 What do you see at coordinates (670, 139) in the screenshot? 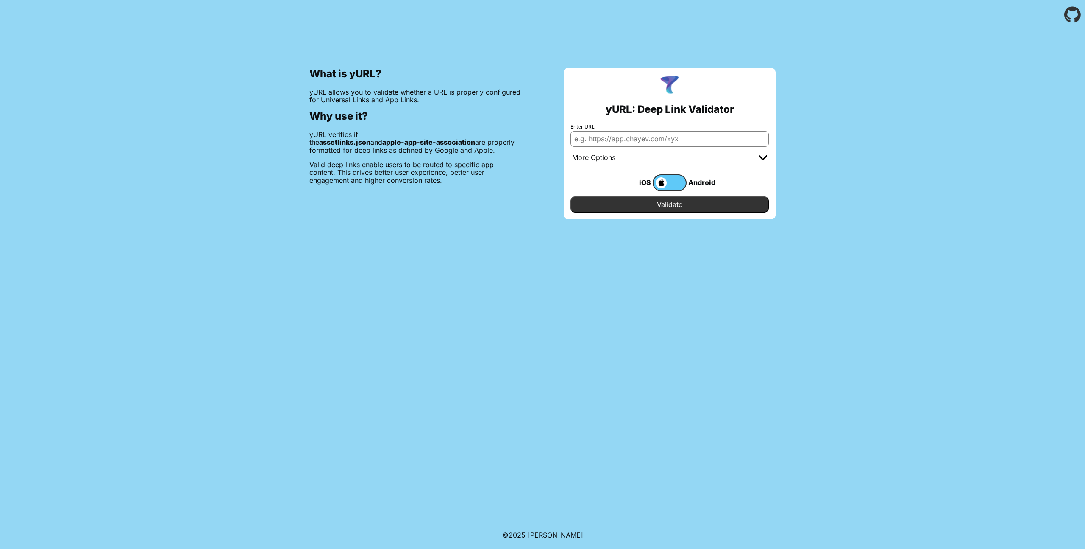
I see `input: e.g. https://app.chayev.com/xyx` at bounding box center [670, 139].